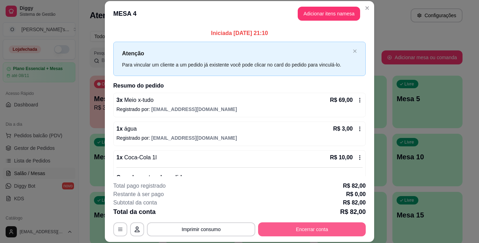 Image resolution: width=479 pixels, height=243 pixels. Describe the element at coordinates (236, 53) in the screenshot. I see `p: Atenção` at that location.